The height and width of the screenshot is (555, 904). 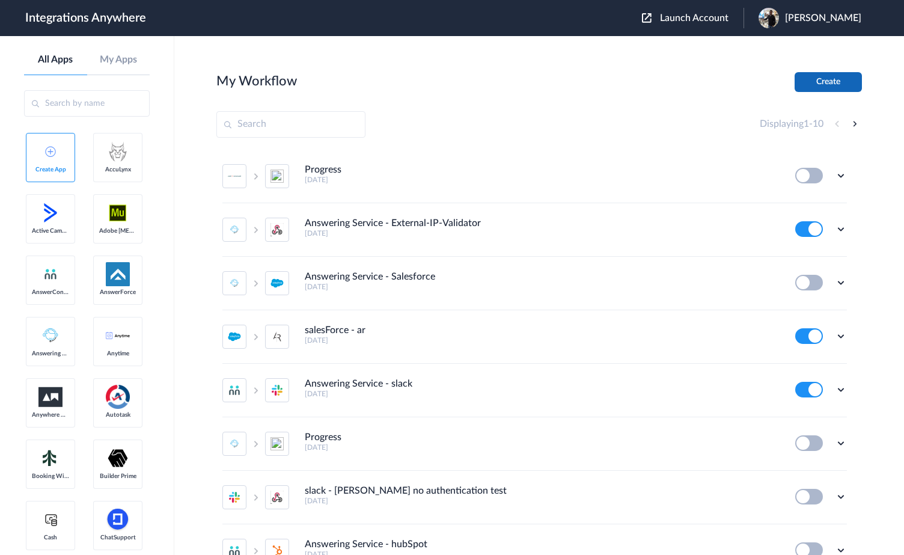 What do you see at coordinates (118, 476) in the screenshot?
I see `span: Builder Prime` at bounding box center [118, 476].